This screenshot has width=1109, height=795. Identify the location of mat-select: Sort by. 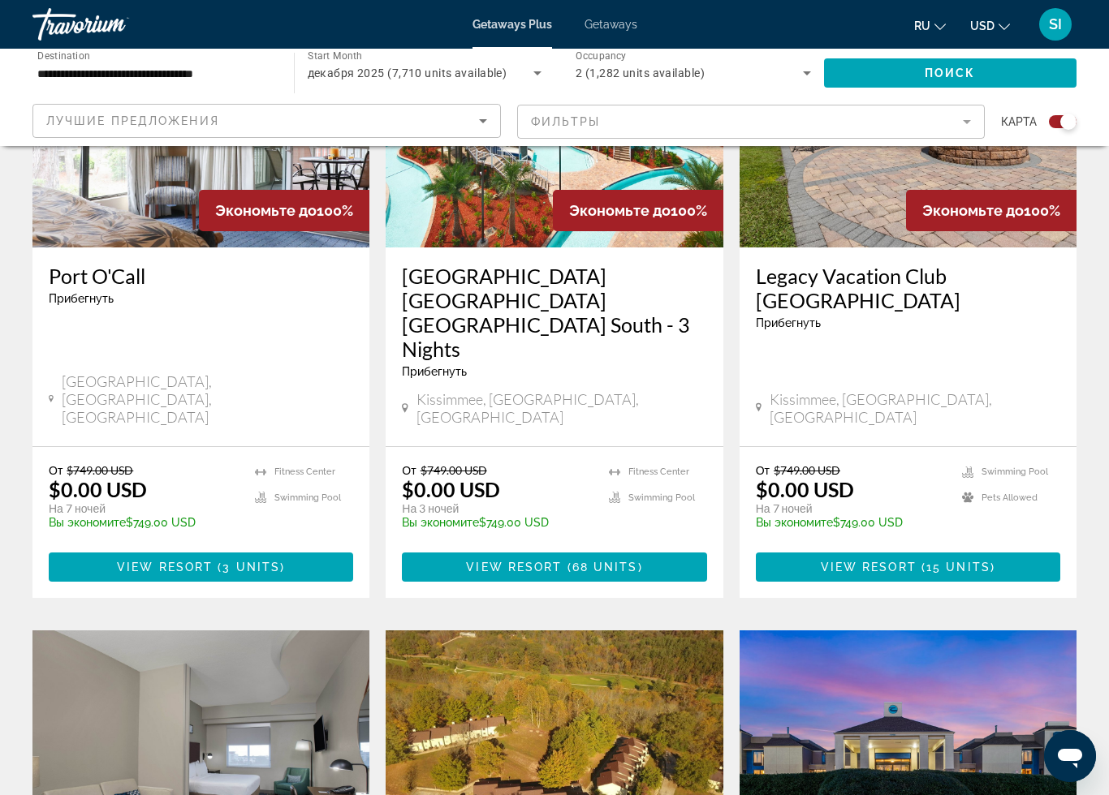
(266, 121).